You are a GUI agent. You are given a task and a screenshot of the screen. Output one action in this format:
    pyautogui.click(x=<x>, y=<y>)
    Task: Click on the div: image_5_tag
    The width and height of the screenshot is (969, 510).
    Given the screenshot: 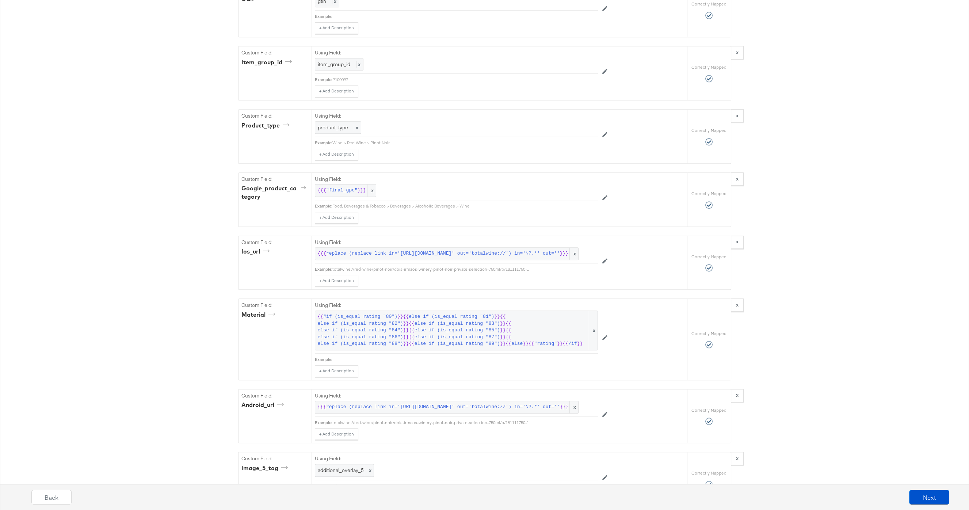 What is the action you would take?
    pyautogui.click(x=266, y=468)
    